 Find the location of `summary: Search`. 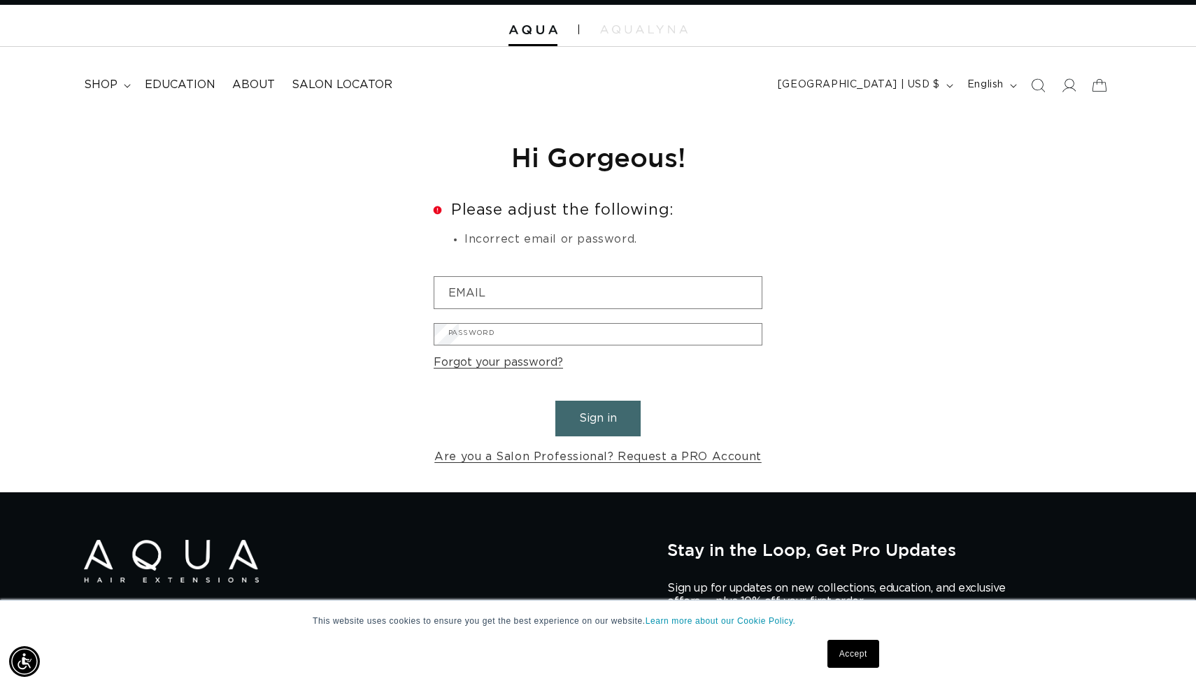

summary: Search is located at coordinates (1038, 85).